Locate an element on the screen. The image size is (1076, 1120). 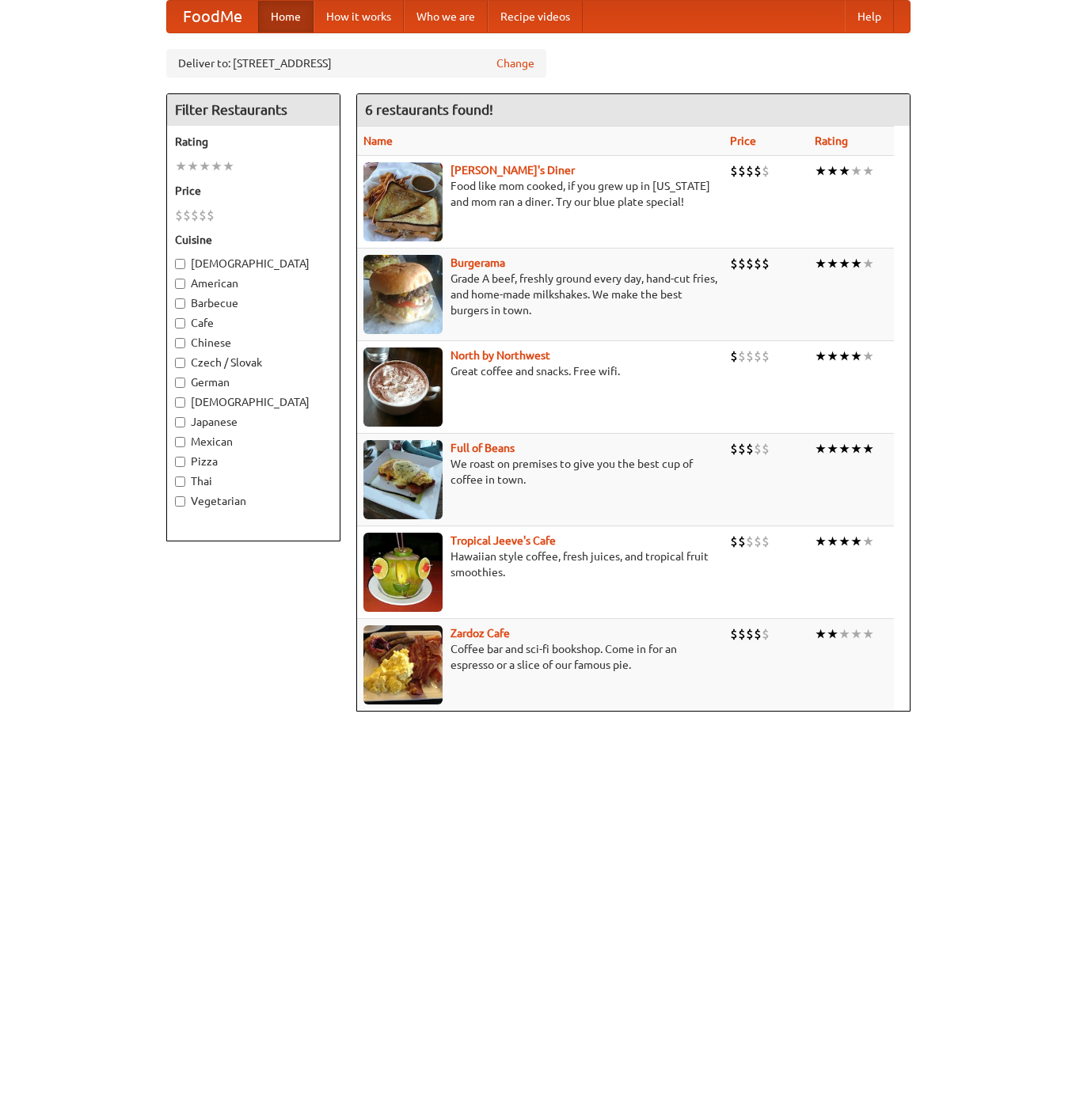
input: Vegetarian is located at coordinates (180, 501).